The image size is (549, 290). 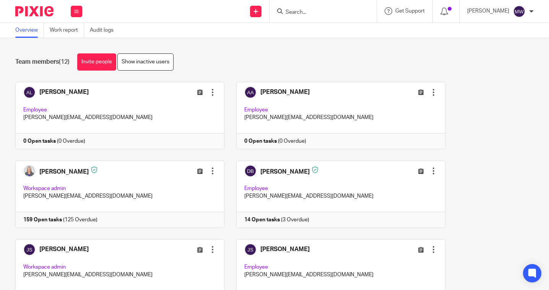 I want to click on a: Overview, so click(x=29, y=30).